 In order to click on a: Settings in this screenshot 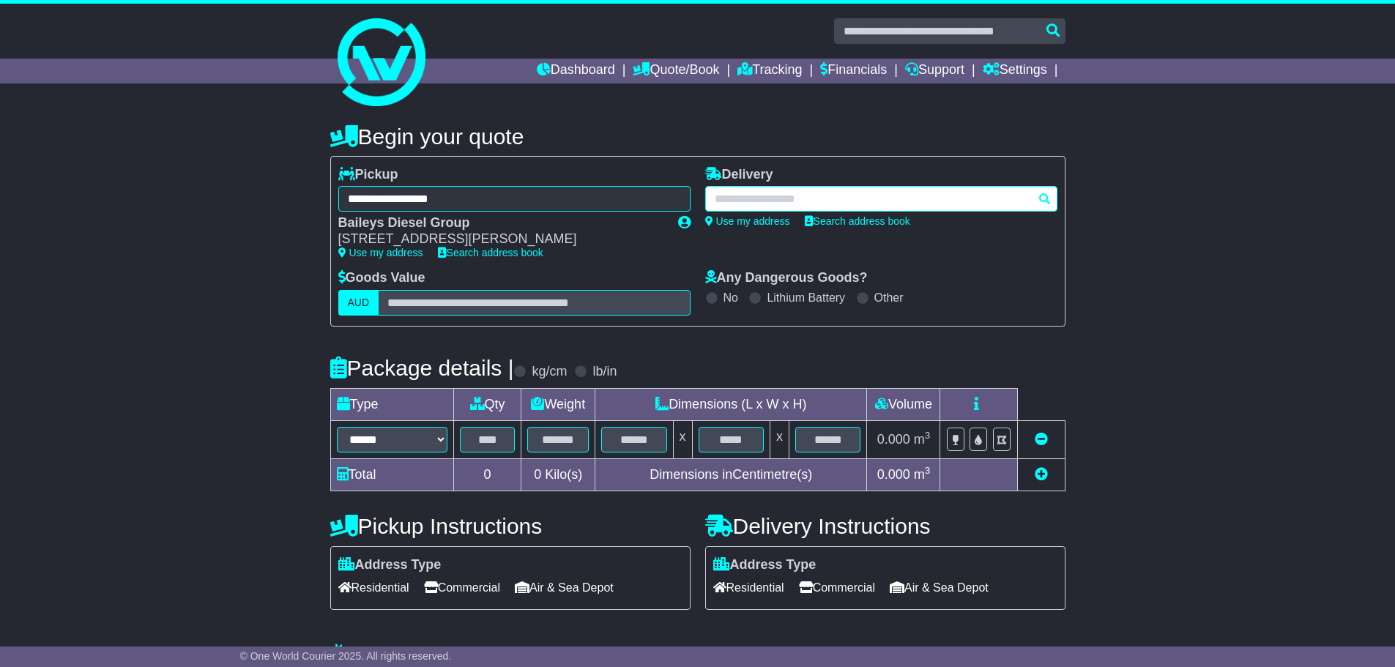, I will do `click(1015, 71)`.